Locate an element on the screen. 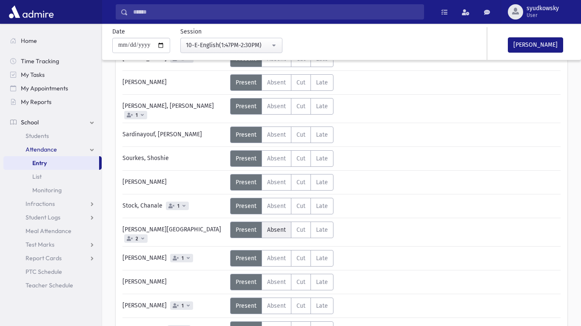 The image size is (581, 326). a: PTC Schedule is located at coordinates (52, 272).